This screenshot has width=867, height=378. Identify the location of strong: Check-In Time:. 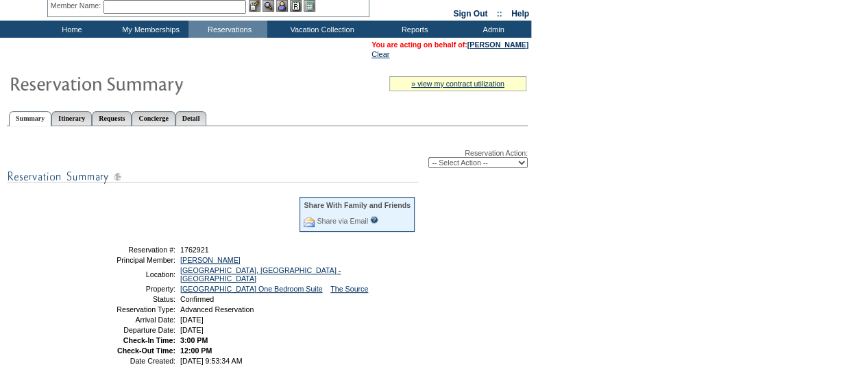
(149, 340).